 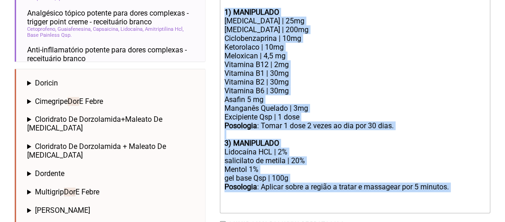 What do you see at coordinates (67, 192) in the screenshot?
I see `span: Multigrip E Febre` at bounding box center [67, 192].